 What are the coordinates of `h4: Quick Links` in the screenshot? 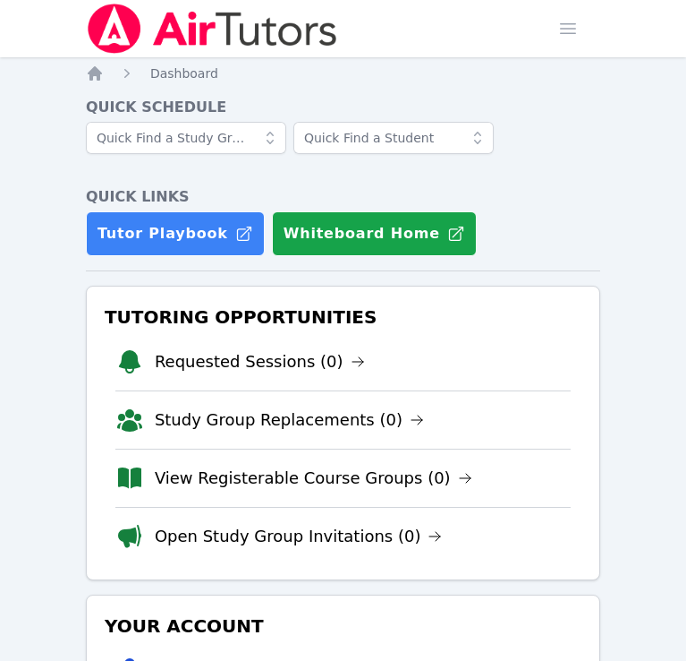 It's located at (343, 197).